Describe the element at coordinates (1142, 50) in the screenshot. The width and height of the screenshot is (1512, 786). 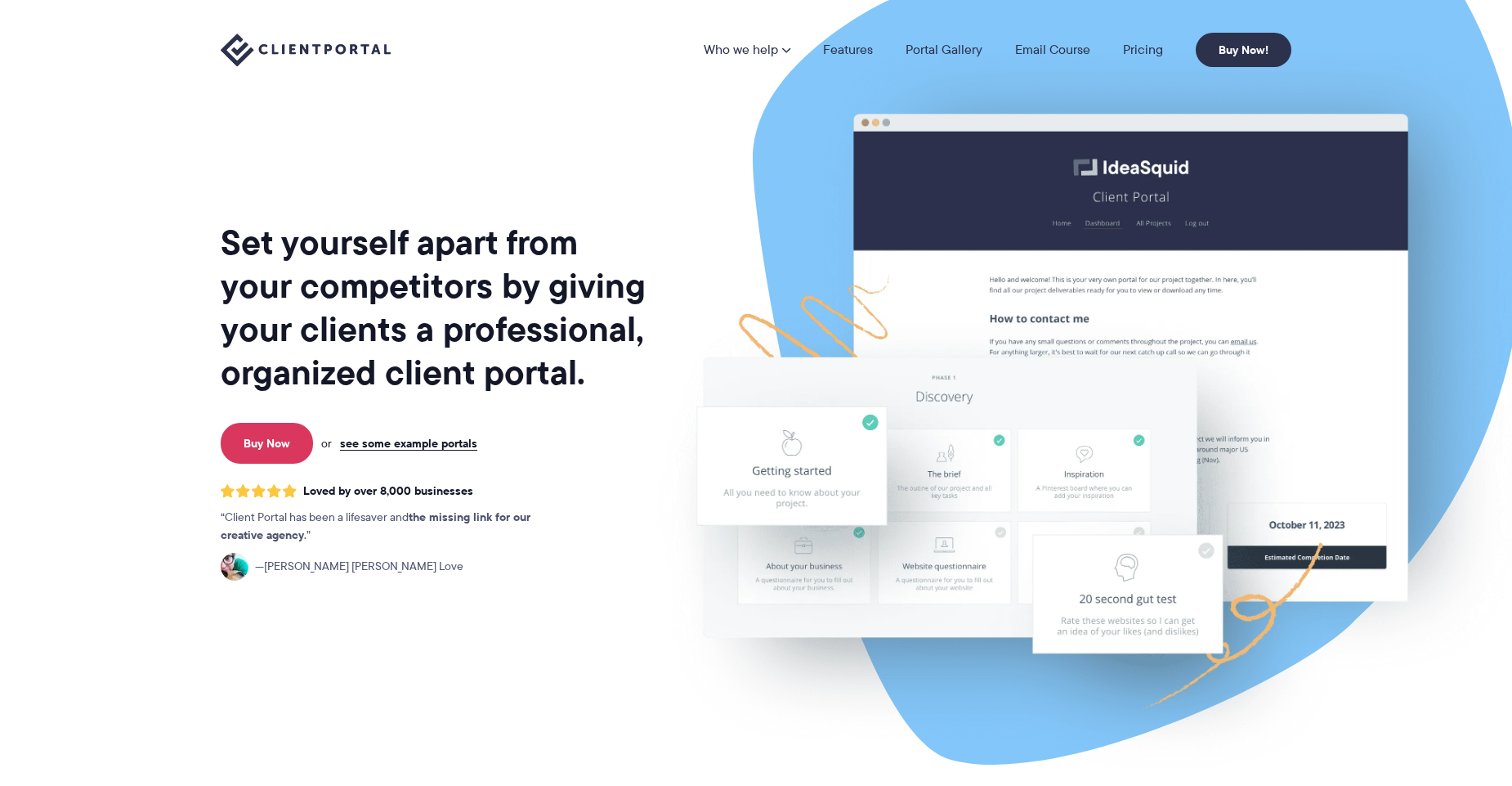
I see `a: Pricing` at that location.